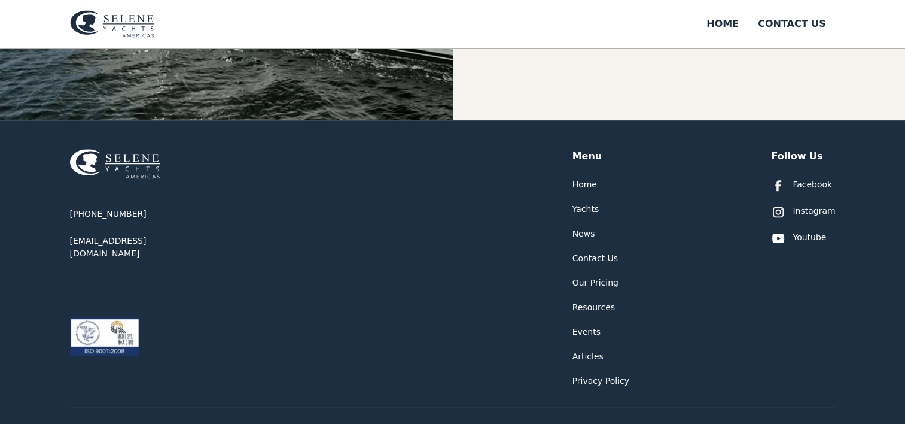 The width and height of the screenshot is (905, 424). Describe the element at coordinates (812, 184) in the screenshot. I see `div: Facebook` at that location.